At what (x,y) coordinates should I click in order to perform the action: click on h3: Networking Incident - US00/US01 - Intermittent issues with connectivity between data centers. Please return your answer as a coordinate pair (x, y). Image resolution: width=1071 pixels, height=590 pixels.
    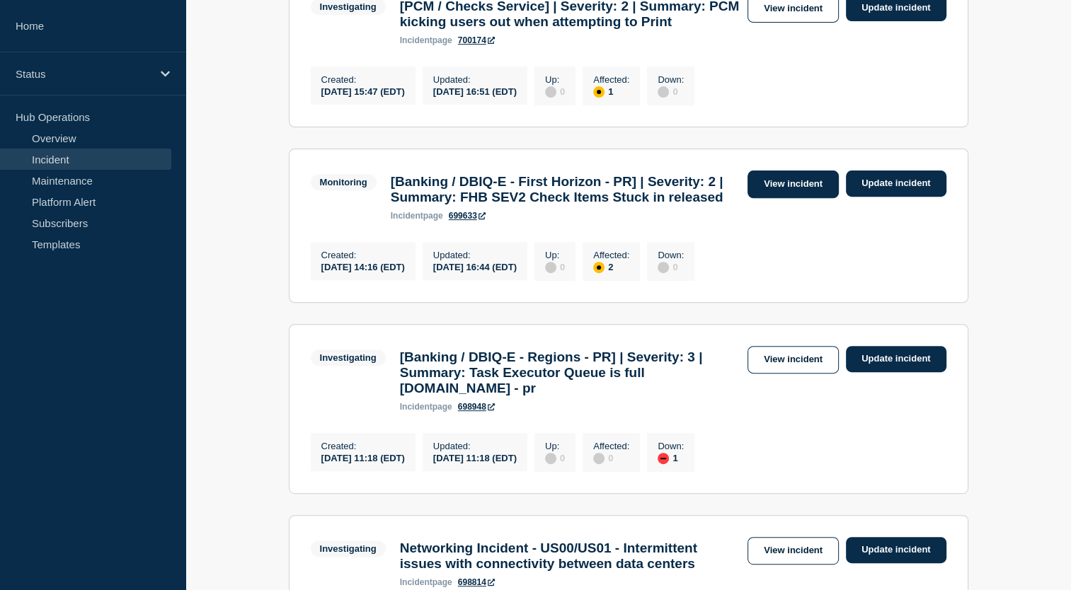
    Looking at the image, I should click on (570, 557).